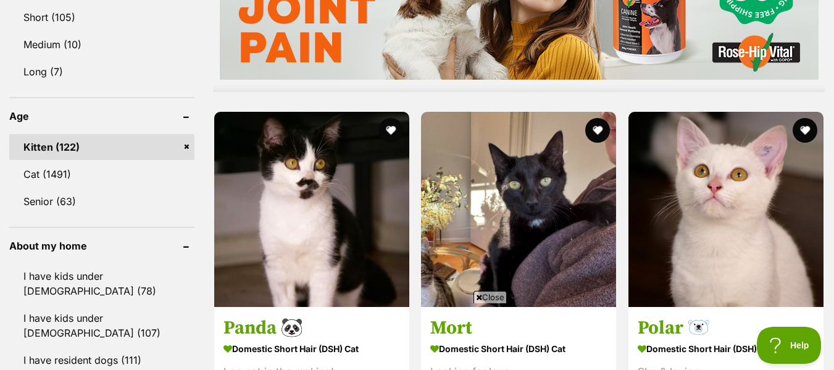 The image size is (834, 370). Describe the element at coordinates (519, 209) in the screenshot. I see `img: Mort - Domestic Short Hair (DSH) Cat` at that location.